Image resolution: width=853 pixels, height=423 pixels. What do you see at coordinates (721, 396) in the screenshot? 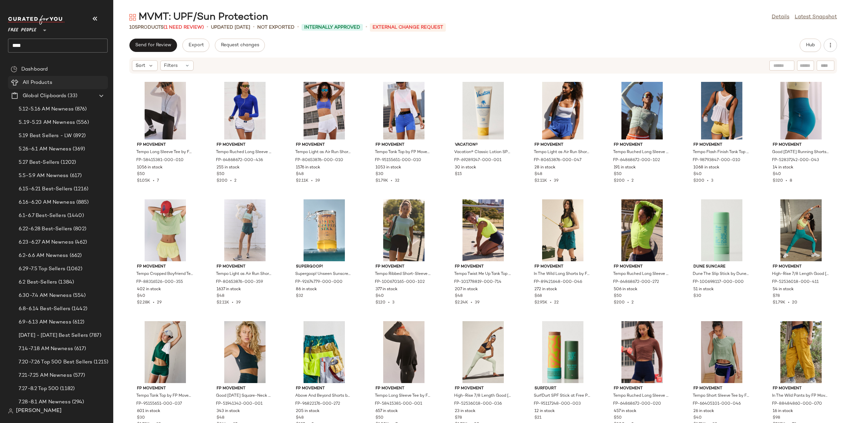
I see `span: Tempo Short Sleeve Tee by FP Movement at Free People in Green, Size: M` at bounding box center [721, 396].